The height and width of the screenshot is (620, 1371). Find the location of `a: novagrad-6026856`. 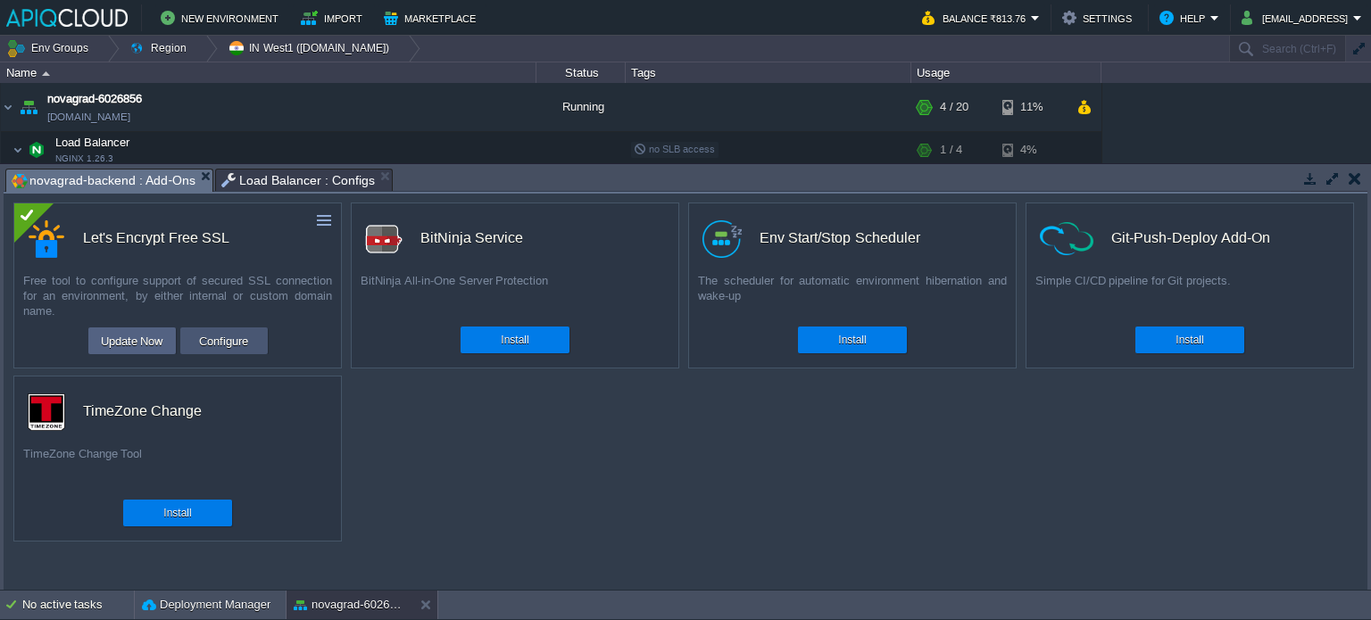

a: novagrad-6026856 is located at coordinates (95, 99).